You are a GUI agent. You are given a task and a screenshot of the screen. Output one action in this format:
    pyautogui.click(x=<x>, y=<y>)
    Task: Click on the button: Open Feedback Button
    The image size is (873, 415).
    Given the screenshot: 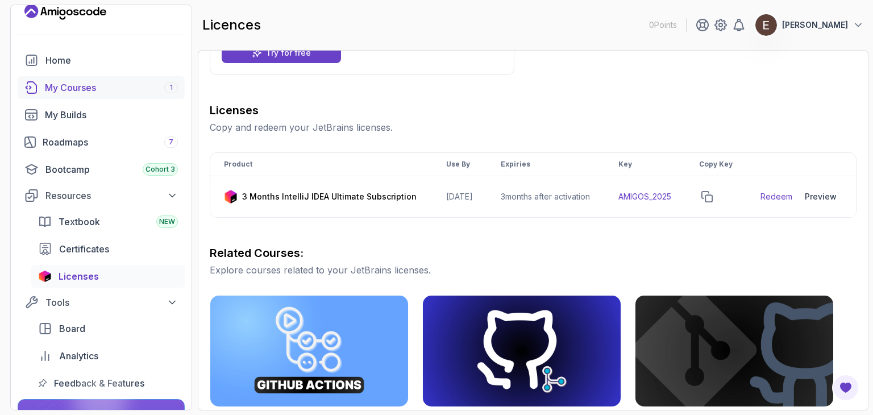 What is the action you would take?
    pyautogui.click(x=845, y=387)
    